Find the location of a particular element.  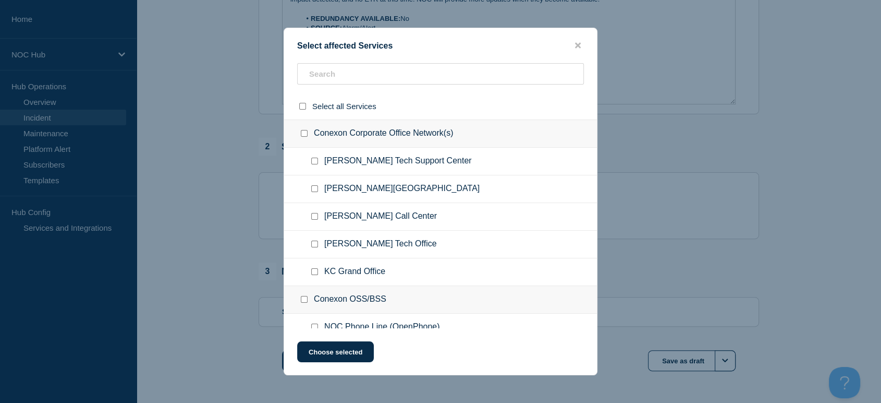

button: Choose selected is located at coordinates (335, 352).